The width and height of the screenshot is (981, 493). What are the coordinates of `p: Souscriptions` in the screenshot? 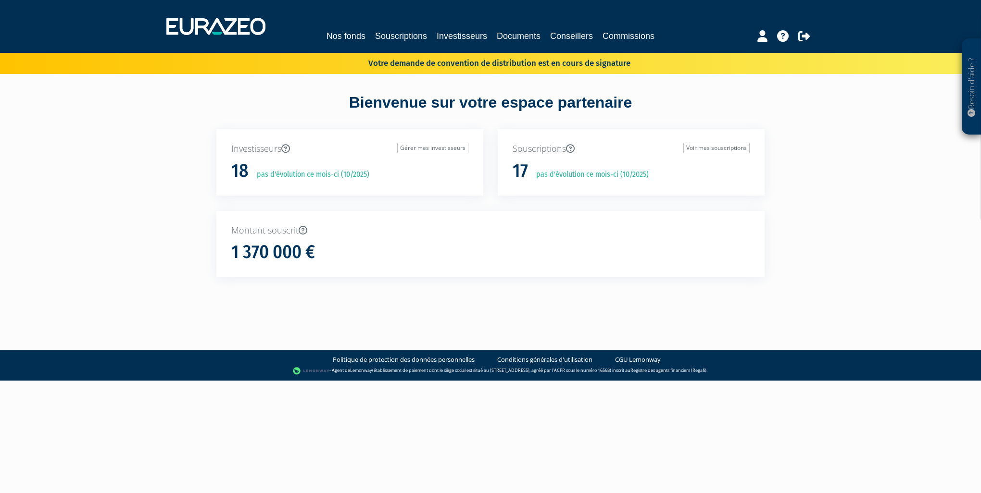 It's located at (631, 149).